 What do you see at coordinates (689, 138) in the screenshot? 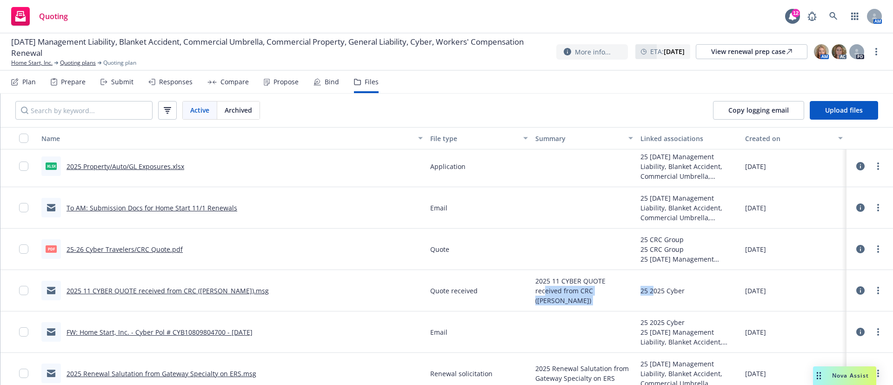
I see `button: Linked associations` at bounding box center [689, 138].